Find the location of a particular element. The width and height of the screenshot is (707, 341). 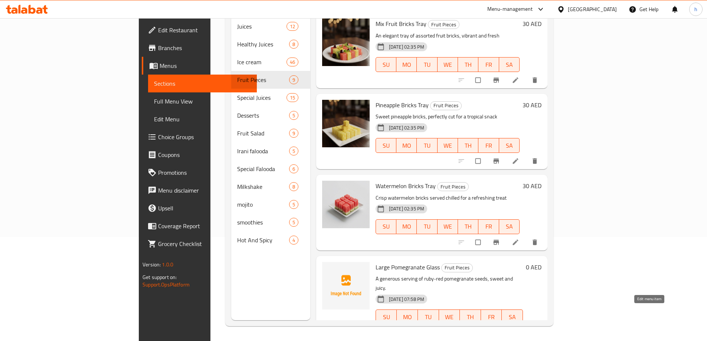

img: Large Pomegranate Glass is located at coordinates (346, 286).